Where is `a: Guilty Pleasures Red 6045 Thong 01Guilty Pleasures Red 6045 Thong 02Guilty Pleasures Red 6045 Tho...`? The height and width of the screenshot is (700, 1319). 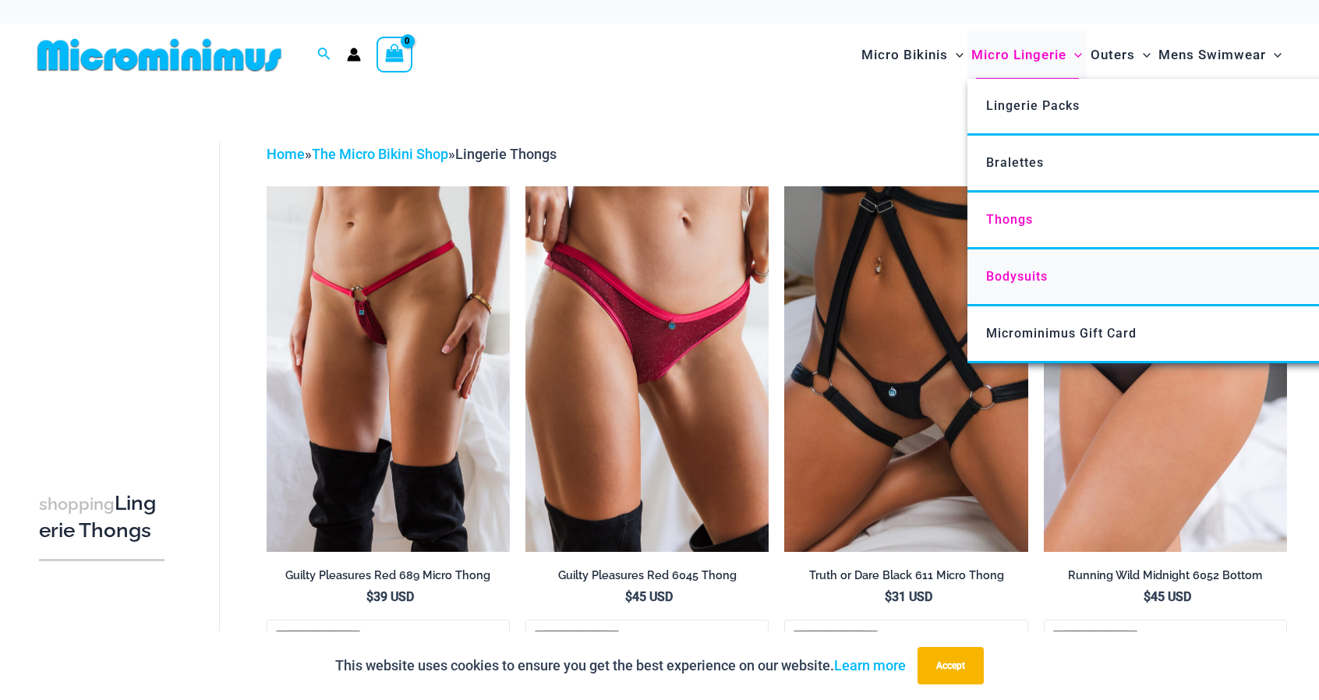 a: Guilty Pleasures Red 6045 Thong 01Guilty Pleasures Red 6045 Thong 02Guilty Pleasures Red 6045 Tho... is located at coordinates (647, 369).